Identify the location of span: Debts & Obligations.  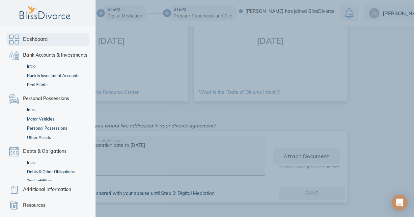
(45, 152).